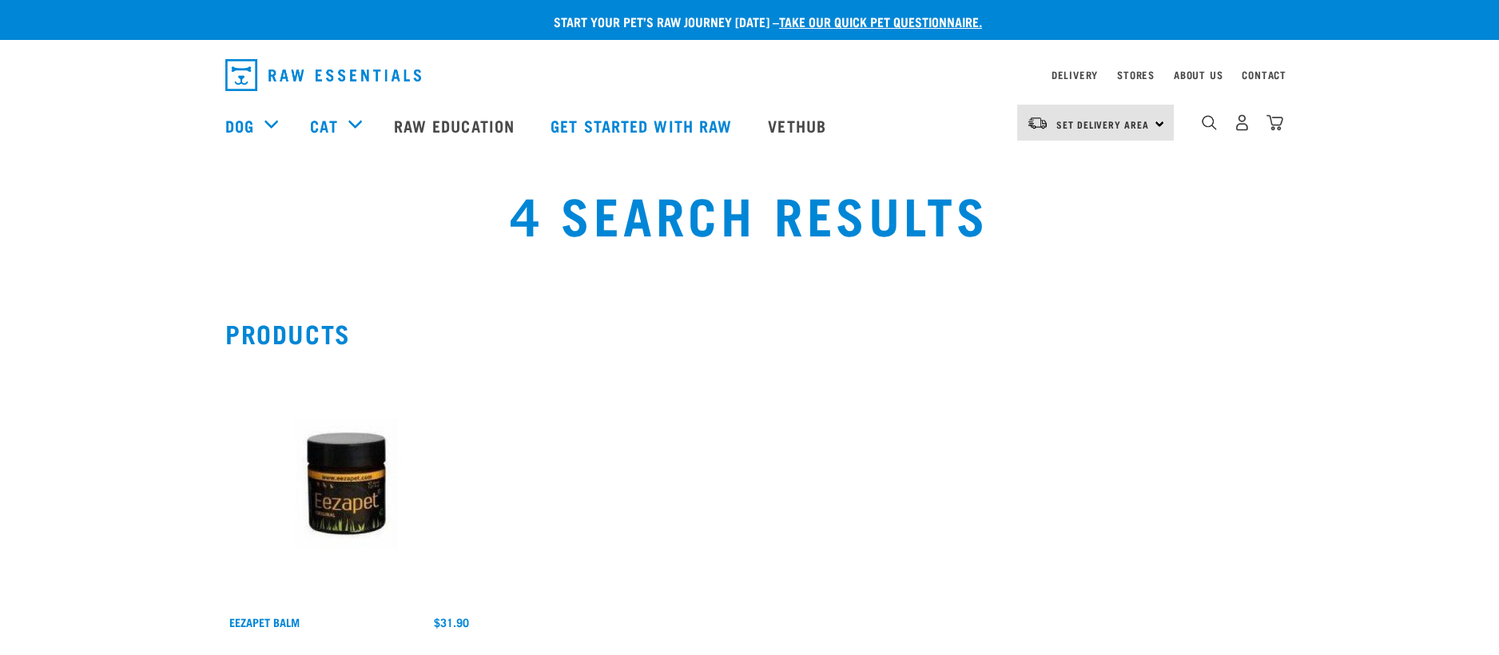  What do you see at coordinates (1274, 122) in the screenshot?
I see `img: home-icon@2x.png` at bounding box center [1274, 122].